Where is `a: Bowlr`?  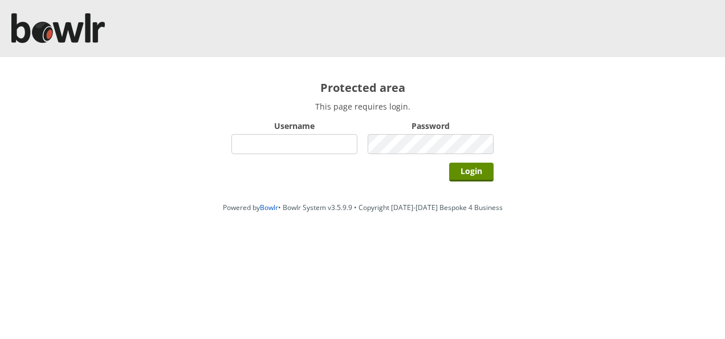 a: Bowlr is located at coordinates (269, 207).